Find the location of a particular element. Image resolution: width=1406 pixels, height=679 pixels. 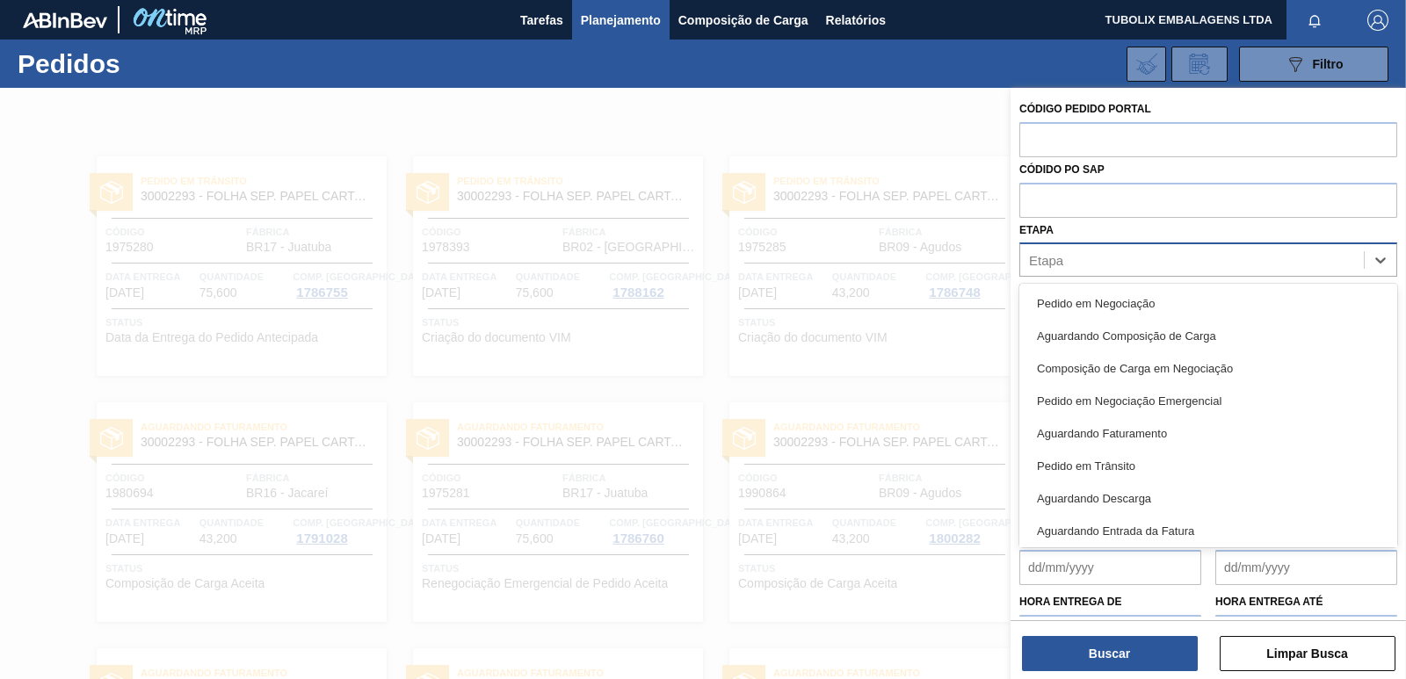

button: Filtro is located at coordinates (1313, 64).